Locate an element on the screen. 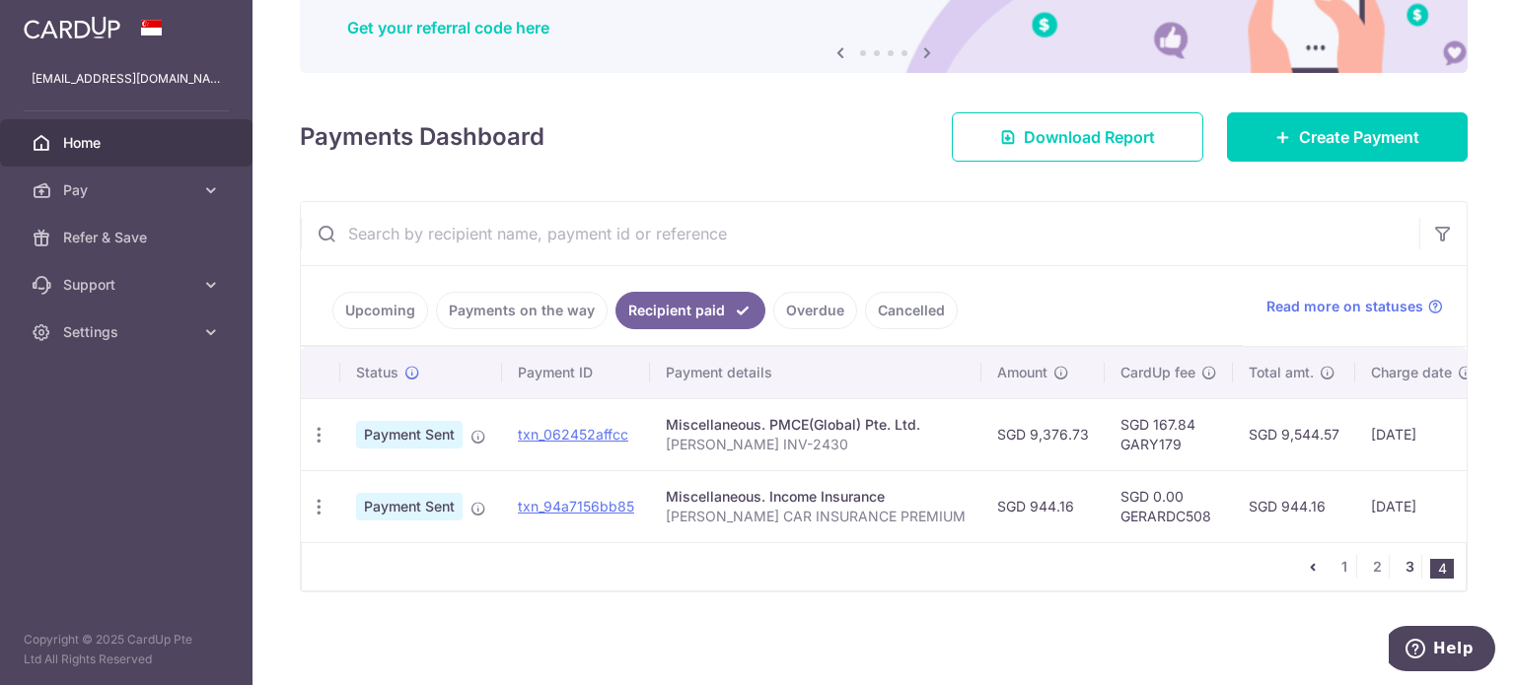 This screenshot has height=685, width=1515. span: Pay is located at coordinates (128, 190).